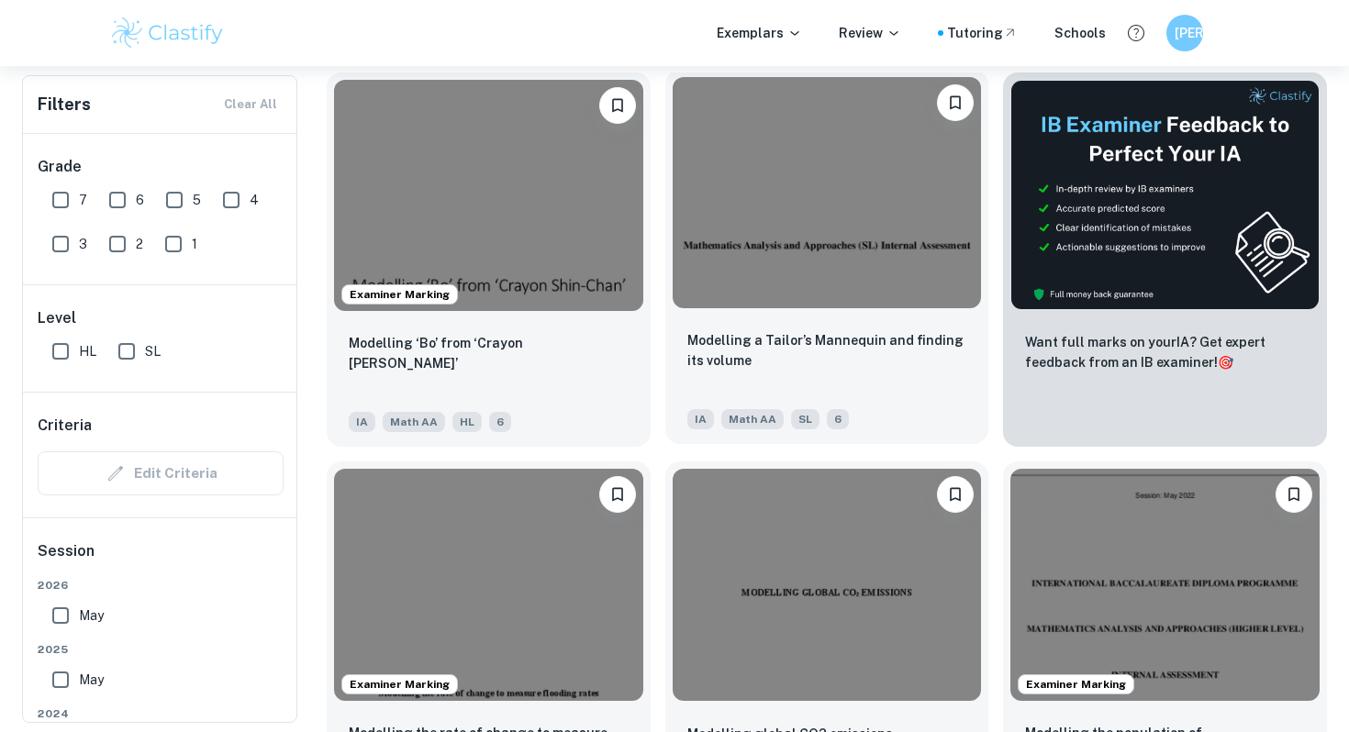  What do you see at coordinates (488, 353) in the screenshot?
I see `p: Modelling ‘Bo’ from ‘Crayon Shin-Chan’` at bounding box center [488, 353].